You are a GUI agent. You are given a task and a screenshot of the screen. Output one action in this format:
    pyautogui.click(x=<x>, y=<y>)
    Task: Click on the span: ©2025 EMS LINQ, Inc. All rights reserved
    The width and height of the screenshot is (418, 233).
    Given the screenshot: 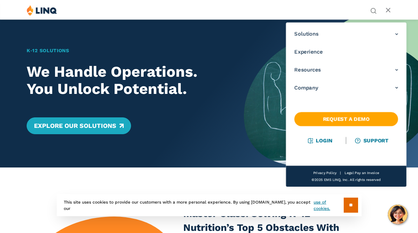 What is the action you would take?
    pyautogui.click(x=345, y=179)
    